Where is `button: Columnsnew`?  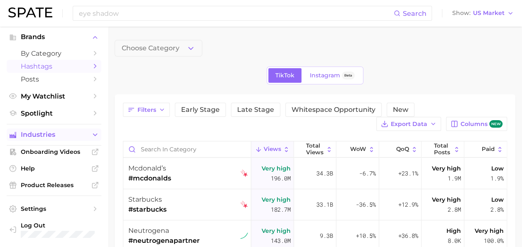 button: Columnsnew is located at coordinates (476, 124).